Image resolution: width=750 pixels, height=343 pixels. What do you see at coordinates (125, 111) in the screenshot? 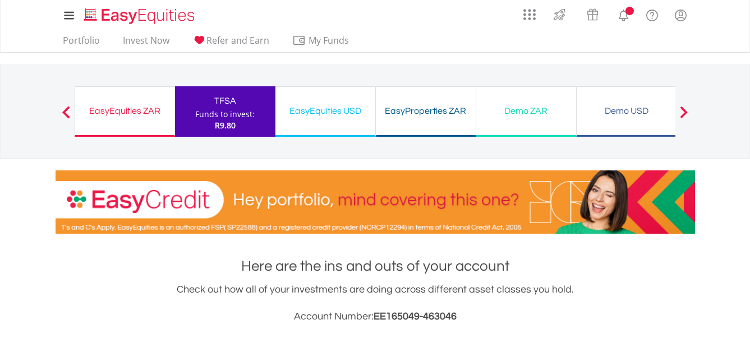
I see `div: EasyEquities ZAR` at bounding box center [125, 111].